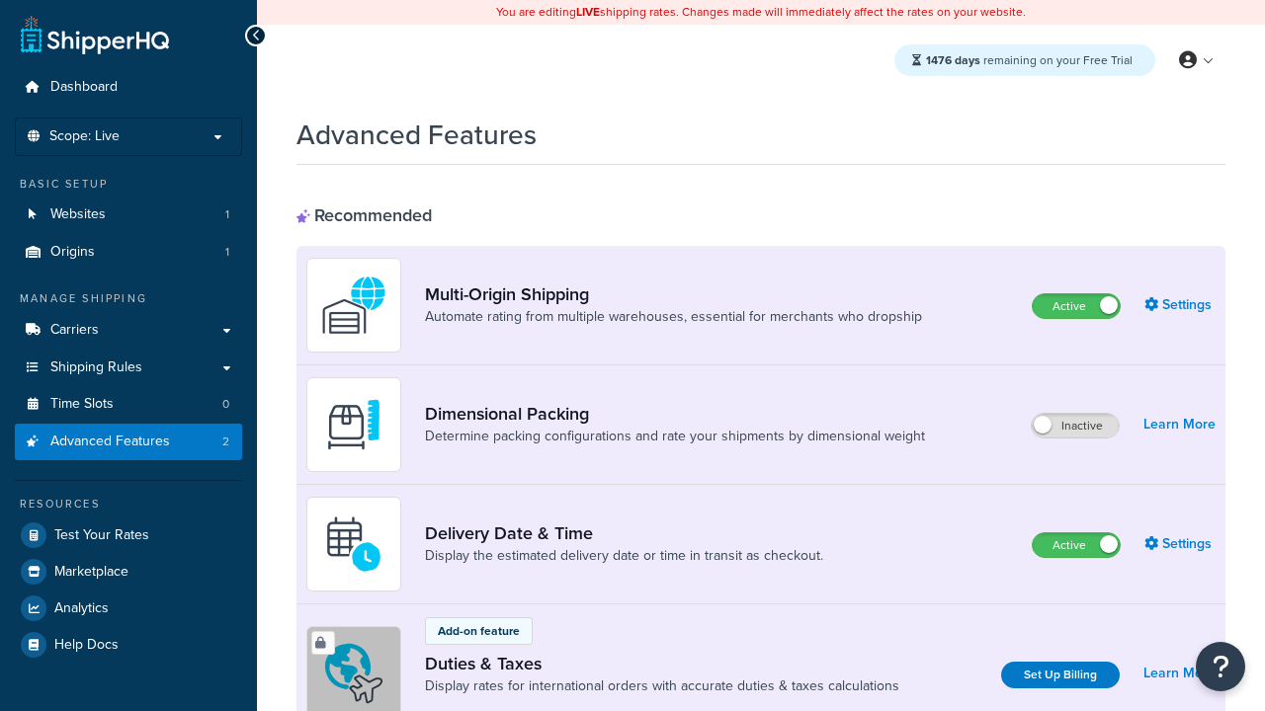 This screenshot has width=1265, height=711. What do you see at coordinates (623, 556) in the screenshot?
I see `a: Display the estimated delivery date or time in transit as checkout.` at bounding box center [623, 556].